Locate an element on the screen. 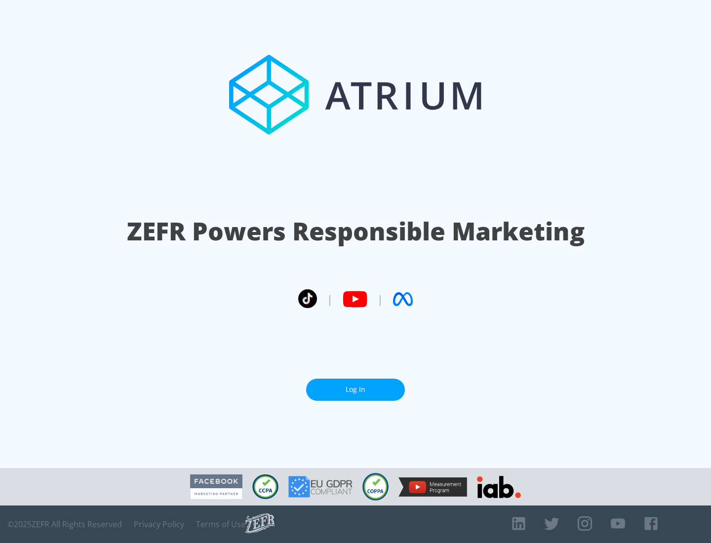 The image size is (711, 543). img: IAB is located at coordinates (499, 487).